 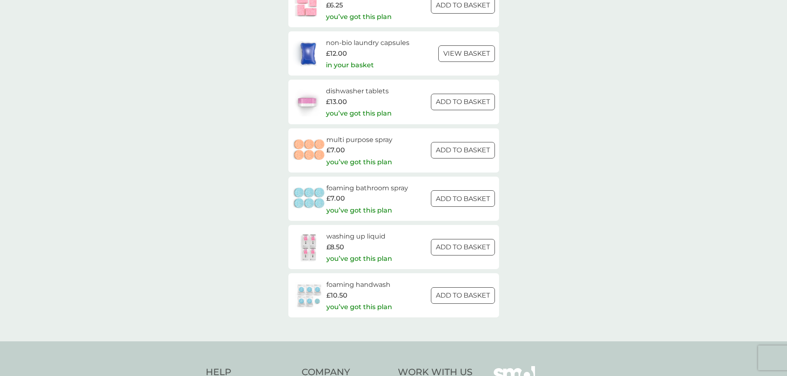 I want to click on img: foaming bathroom spray, so click(x=309, y=199).